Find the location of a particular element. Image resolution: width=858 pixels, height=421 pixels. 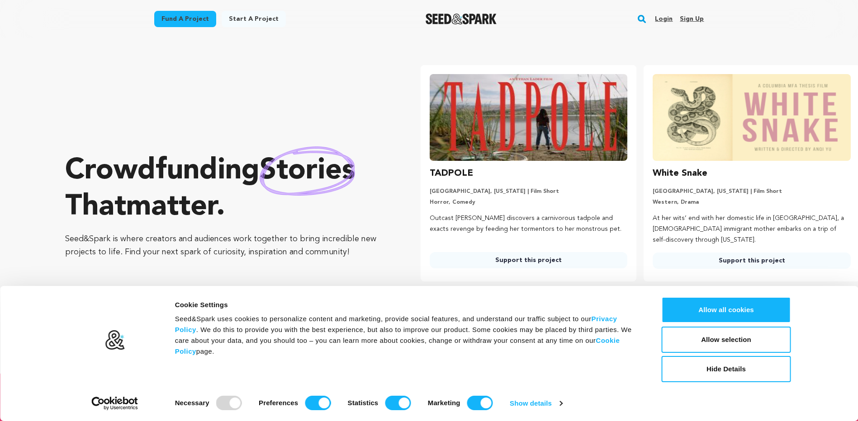

p: Seed&Spark is where creators and audiences work together to bring incredible new projects to life... is located at coordinates (225, 246).